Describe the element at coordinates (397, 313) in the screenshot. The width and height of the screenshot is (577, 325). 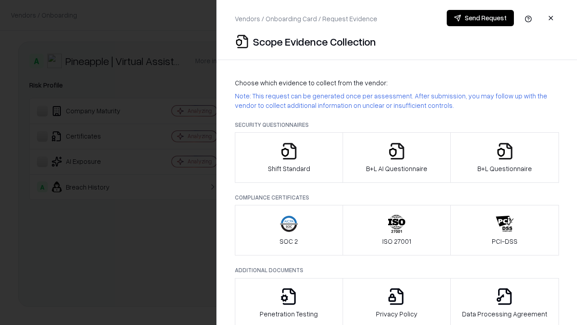
I see `p: Privacy Policy` at that location.